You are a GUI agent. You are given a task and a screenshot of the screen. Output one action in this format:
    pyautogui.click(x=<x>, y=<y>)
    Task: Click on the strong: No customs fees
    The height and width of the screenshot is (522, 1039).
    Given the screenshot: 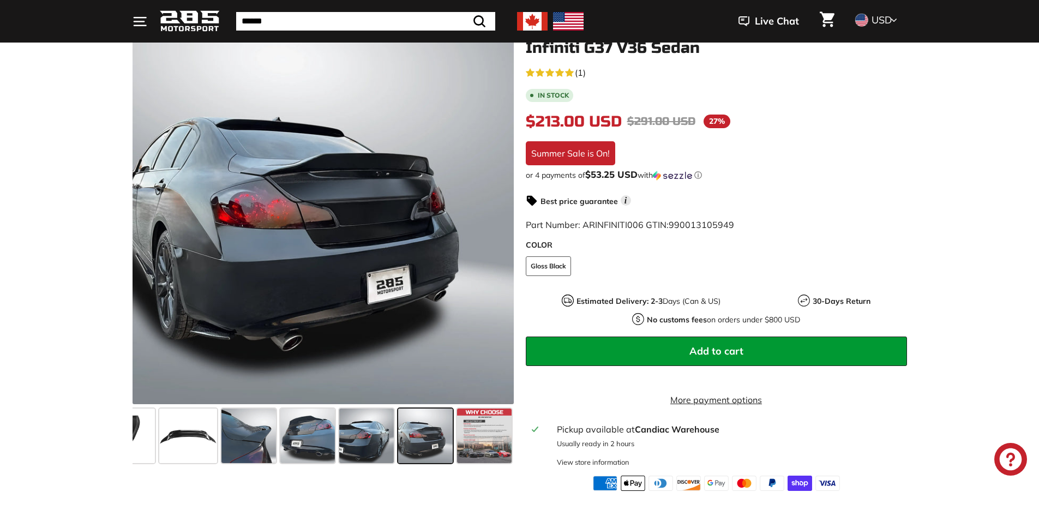 What is the action you would take?
    pyautogui.click(x=677, y=319)
    